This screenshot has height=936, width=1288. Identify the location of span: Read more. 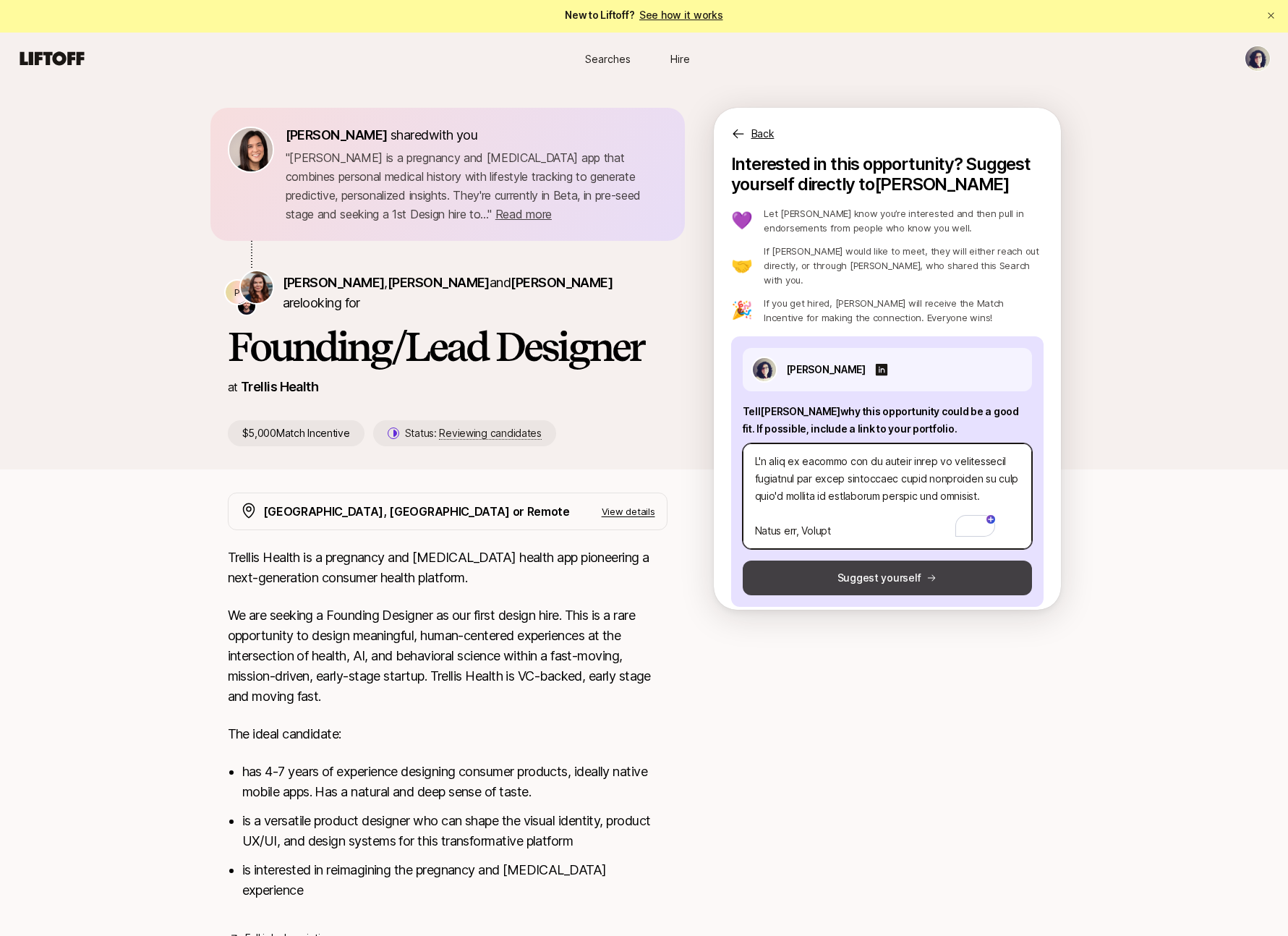
(524, 214).